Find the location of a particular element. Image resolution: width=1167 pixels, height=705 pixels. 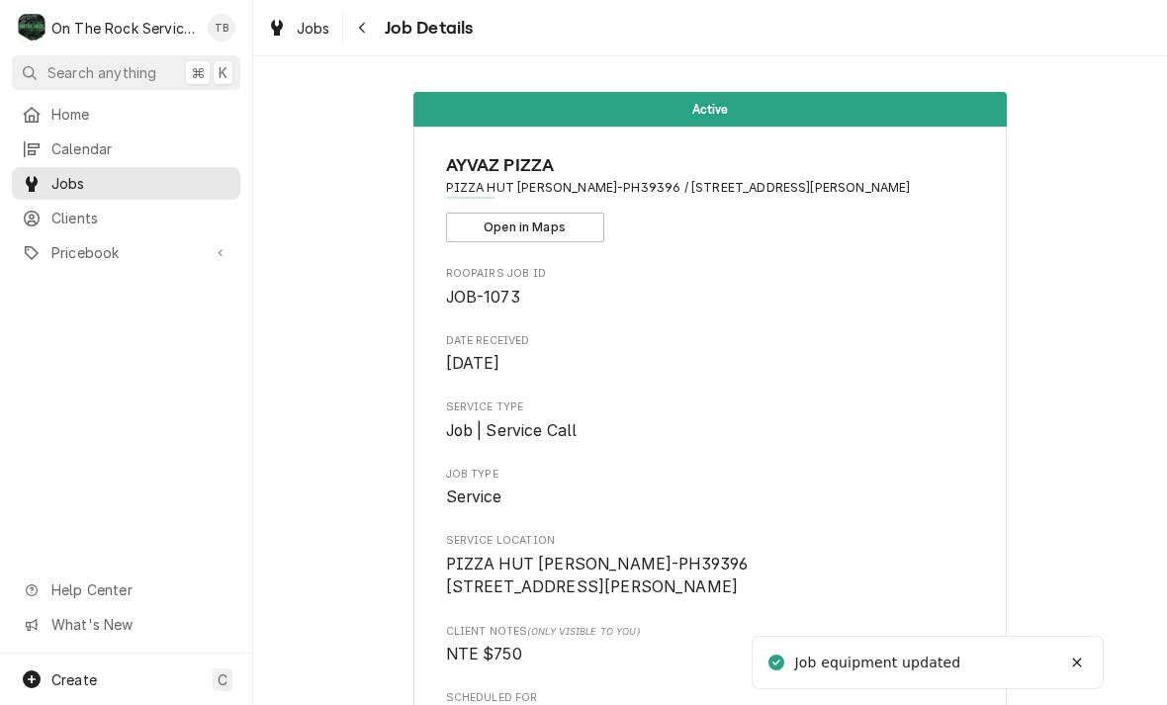

span: NTE $750 is located at coordinates (484, 654).